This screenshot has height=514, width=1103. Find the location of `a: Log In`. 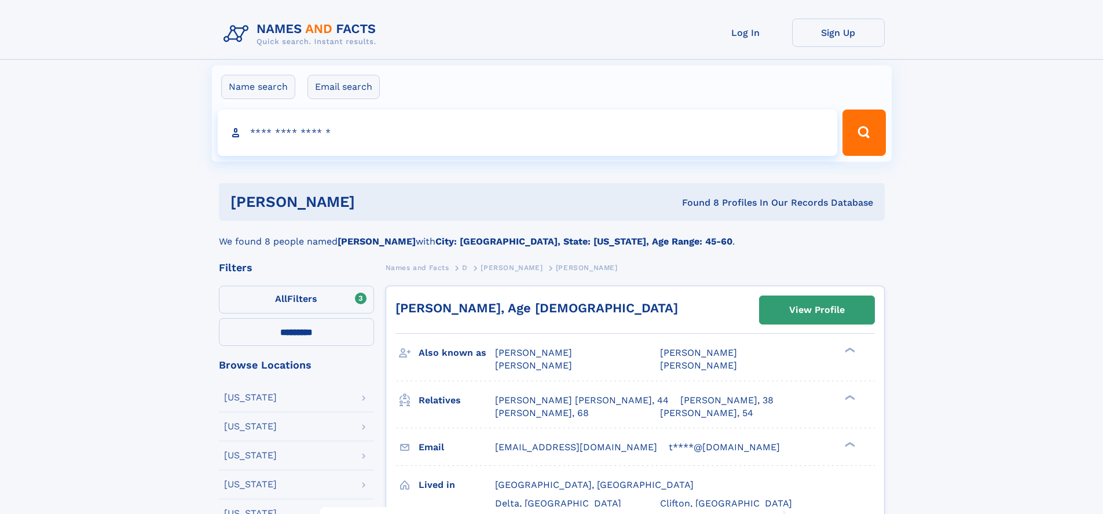

a: Log In is located at coordinates (746, 32).